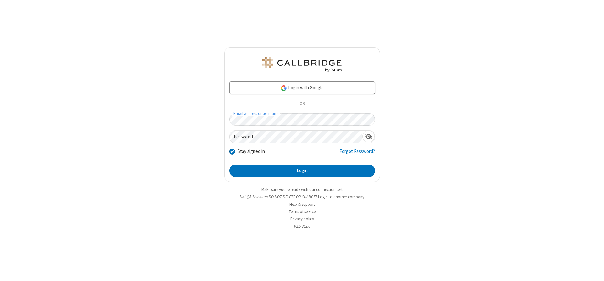  I want to click on button: Login to another company, so click(341, 197).